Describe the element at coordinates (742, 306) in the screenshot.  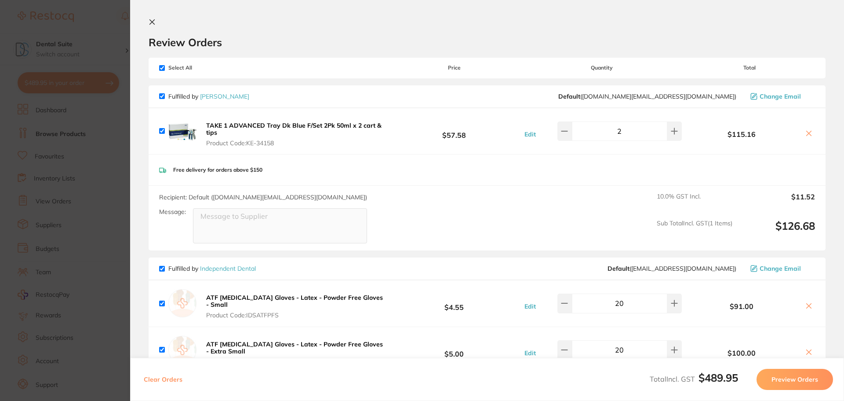
I see `b: $91.00` at that location.